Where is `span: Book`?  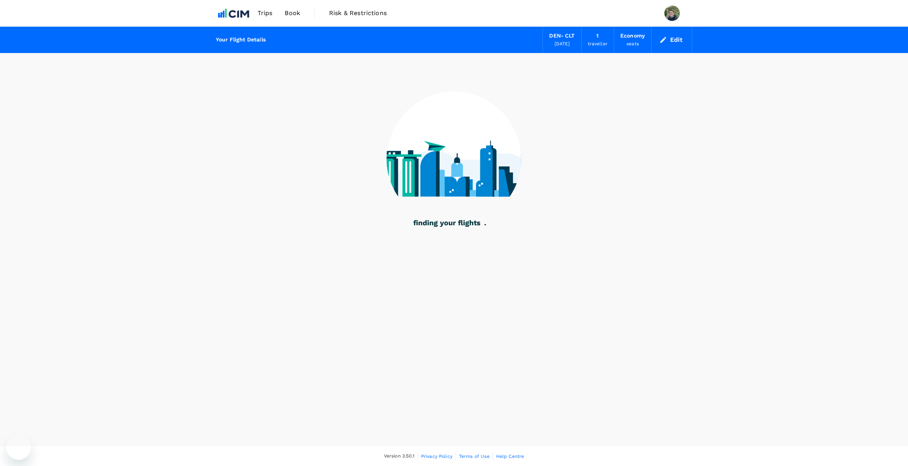
span: Book is located at coordinates (292, 13).